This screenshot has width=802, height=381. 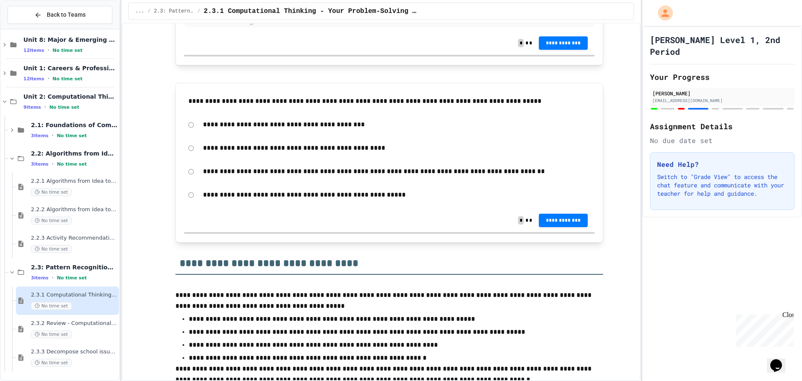 What do you see at coordinates (723, 77) in the screenshot?
I see `h2: Your Progress` at bounding box center [723, 77].